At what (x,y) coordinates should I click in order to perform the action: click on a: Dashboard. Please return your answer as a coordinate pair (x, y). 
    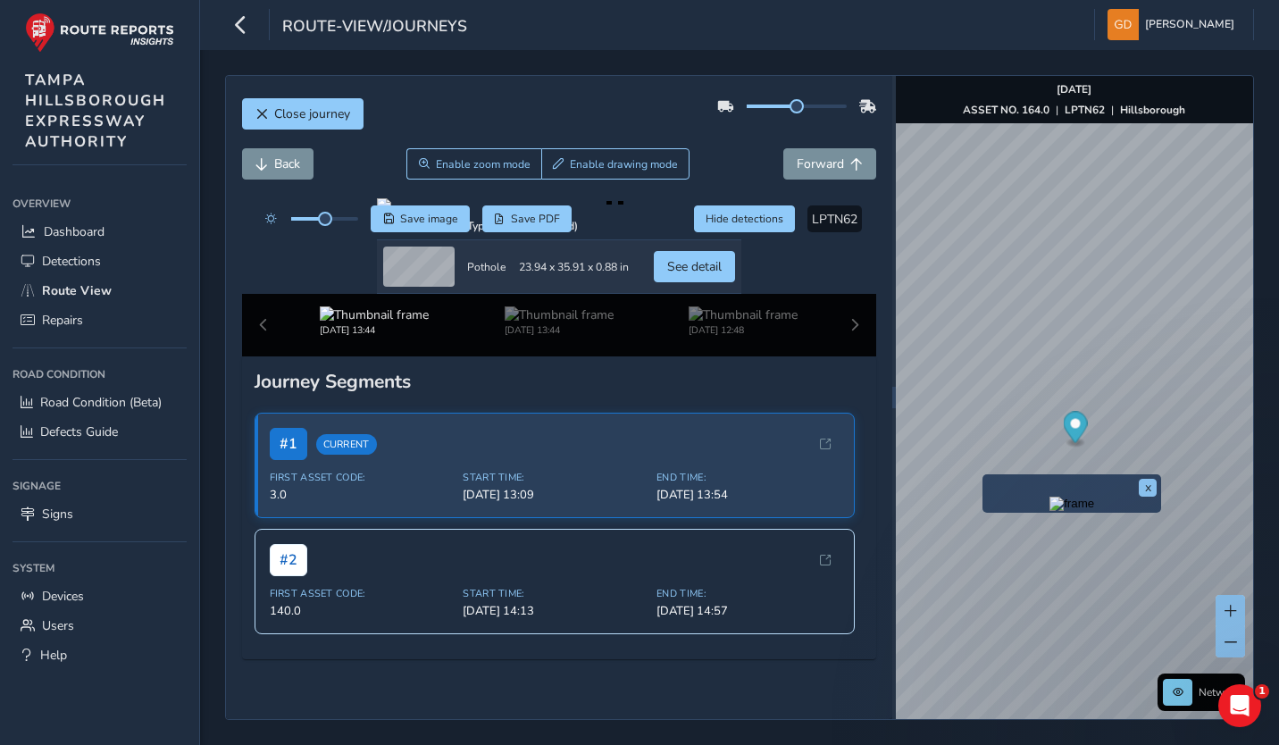
    Looking at the image, I should click on (99, 231).